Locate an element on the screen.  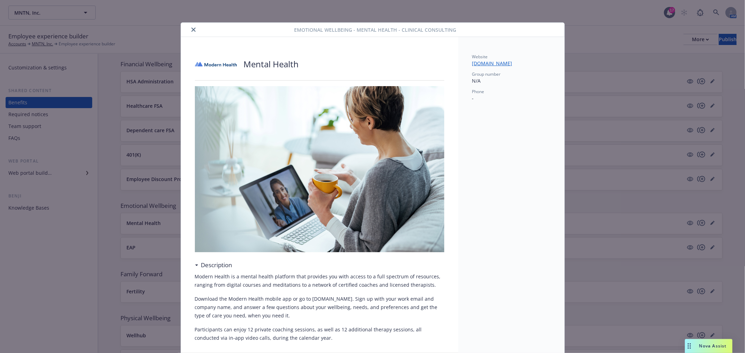
div: Description is located at coordinates (213, 265).